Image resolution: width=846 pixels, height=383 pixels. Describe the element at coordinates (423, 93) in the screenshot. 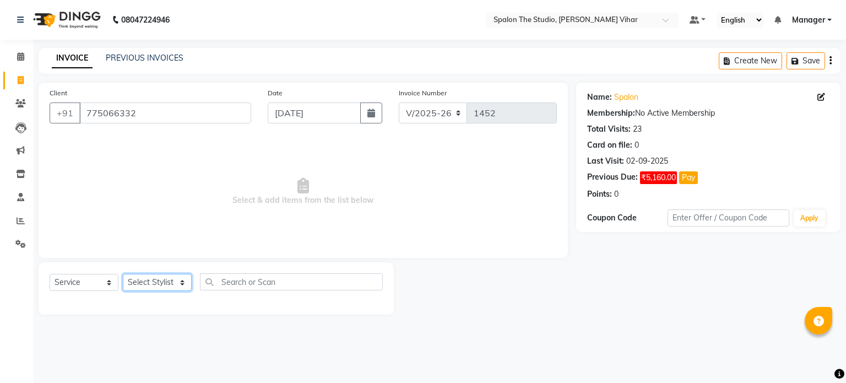

I see `label: Invoice Number` at that location.